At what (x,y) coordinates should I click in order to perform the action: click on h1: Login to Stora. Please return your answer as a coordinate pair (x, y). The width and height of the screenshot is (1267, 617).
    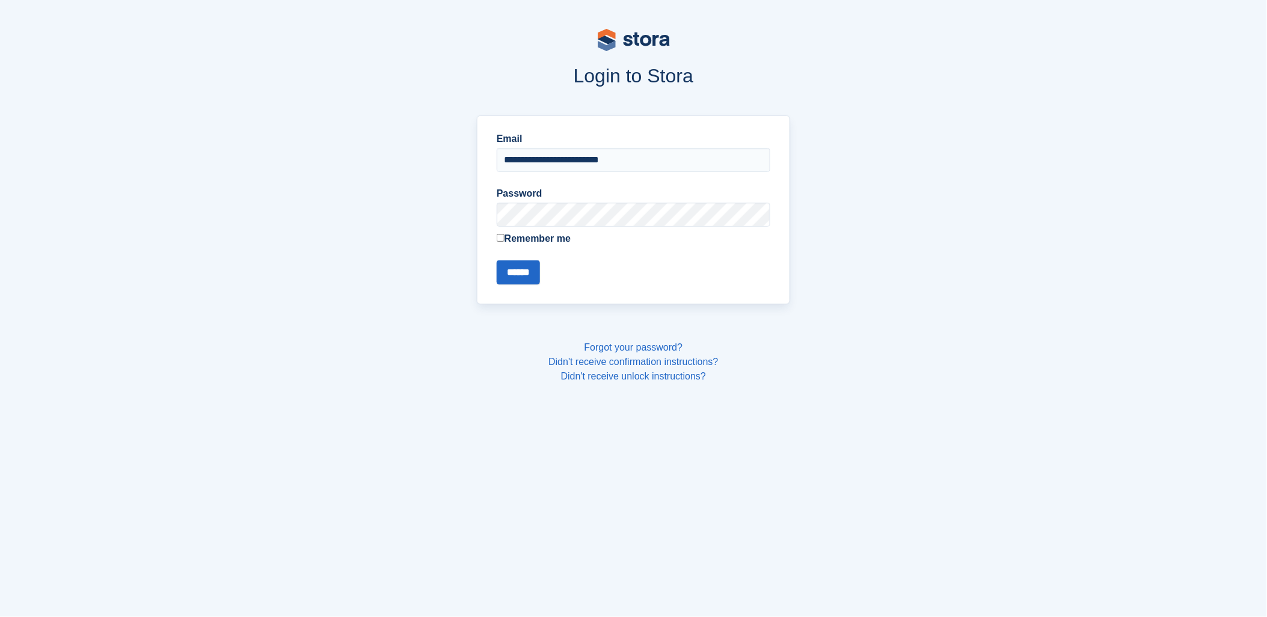
    Looking at the image, I should click on (634, 76).